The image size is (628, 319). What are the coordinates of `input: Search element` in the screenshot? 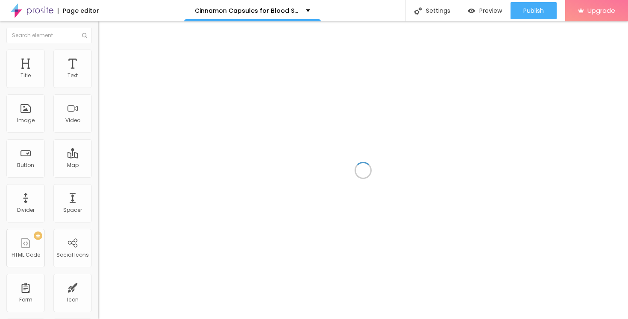 It's located at (49, 35).